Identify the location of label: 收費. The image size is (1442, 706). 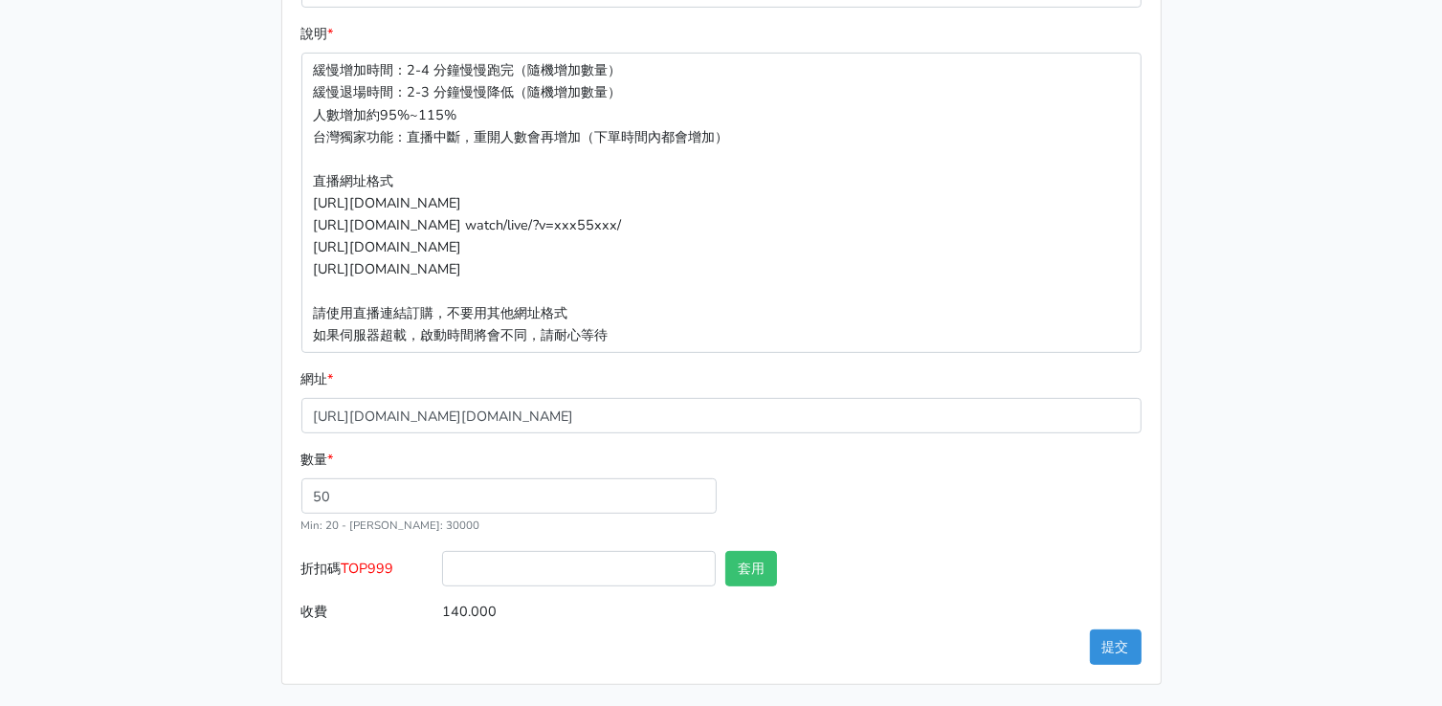
(367, 611).